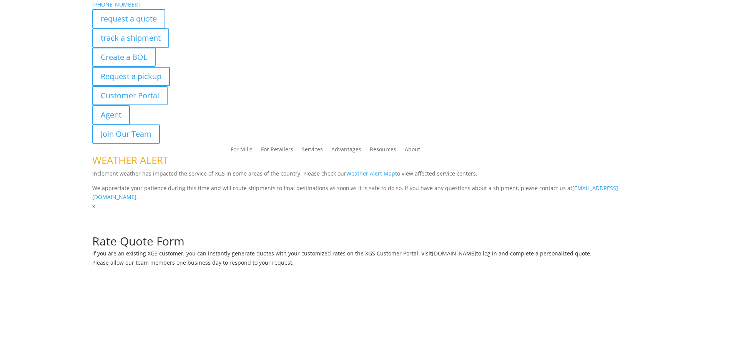  I want to click on a: About, so click(412, 151).